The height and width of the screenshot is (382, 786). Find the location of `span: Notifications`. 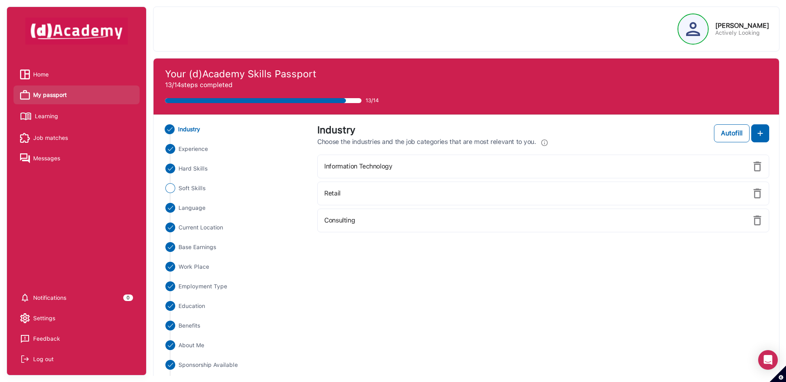

span: Notifications is located at coordinates (50, 298).